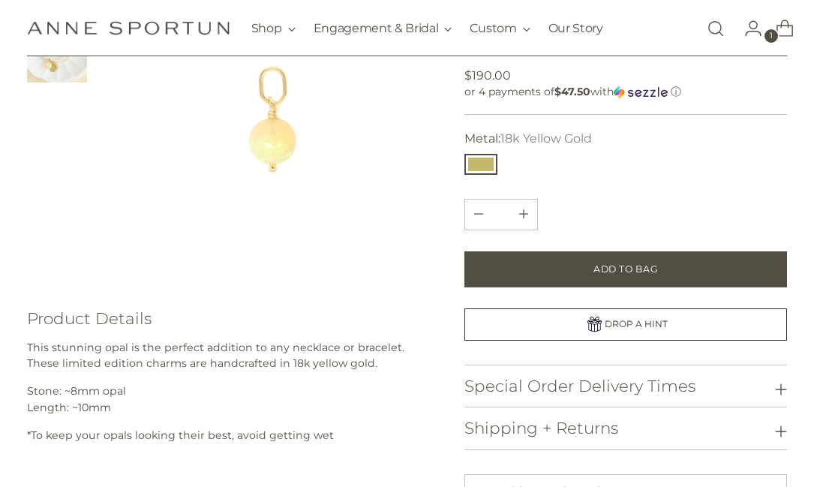 This screenshot has width=814, height=487. Describe the element at coordinates (523, 214) in the screenshot. I see `button: Subtract product quantity` at that location.